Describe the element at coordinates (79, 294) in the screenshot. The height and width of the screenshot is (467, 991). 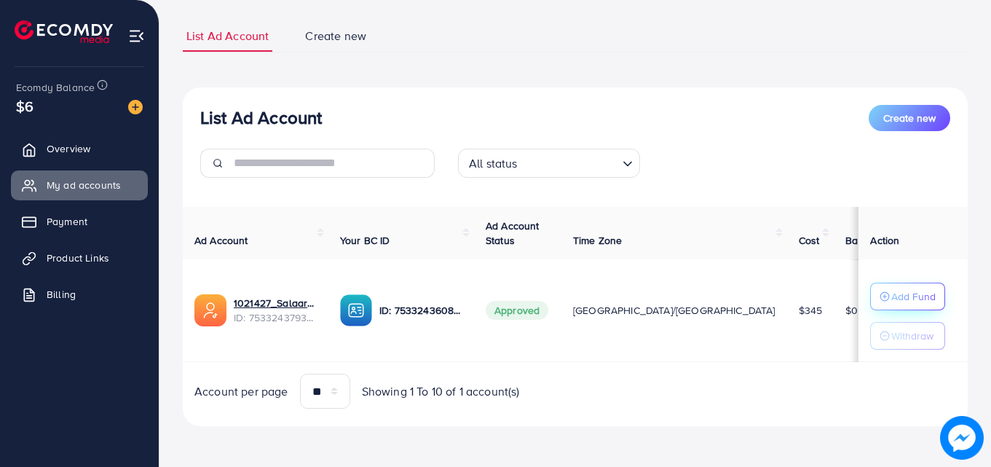
I see `a: Billing` at that location.